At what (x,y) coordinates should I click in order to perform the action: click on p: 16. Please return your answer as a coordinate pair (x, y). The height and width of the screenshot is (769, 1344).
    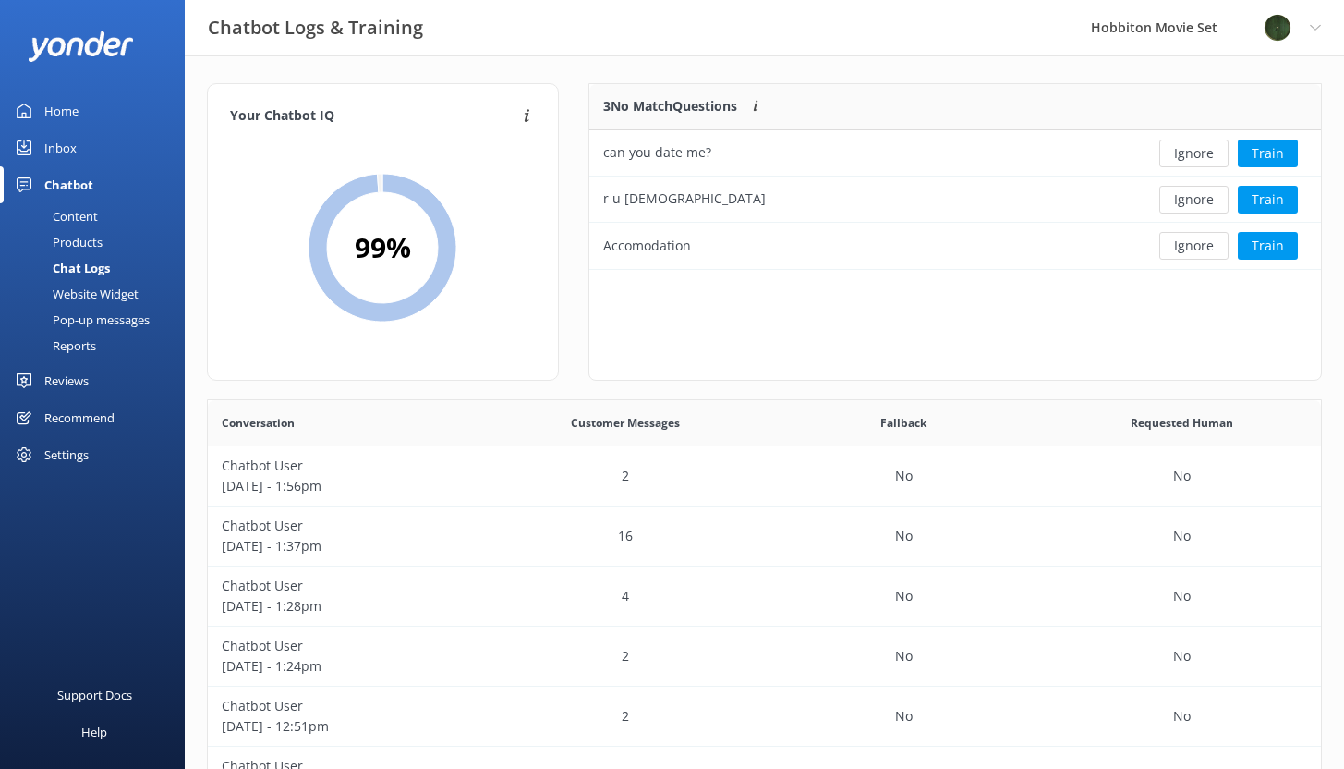
    Looking at the image, I should click on (625, 536).